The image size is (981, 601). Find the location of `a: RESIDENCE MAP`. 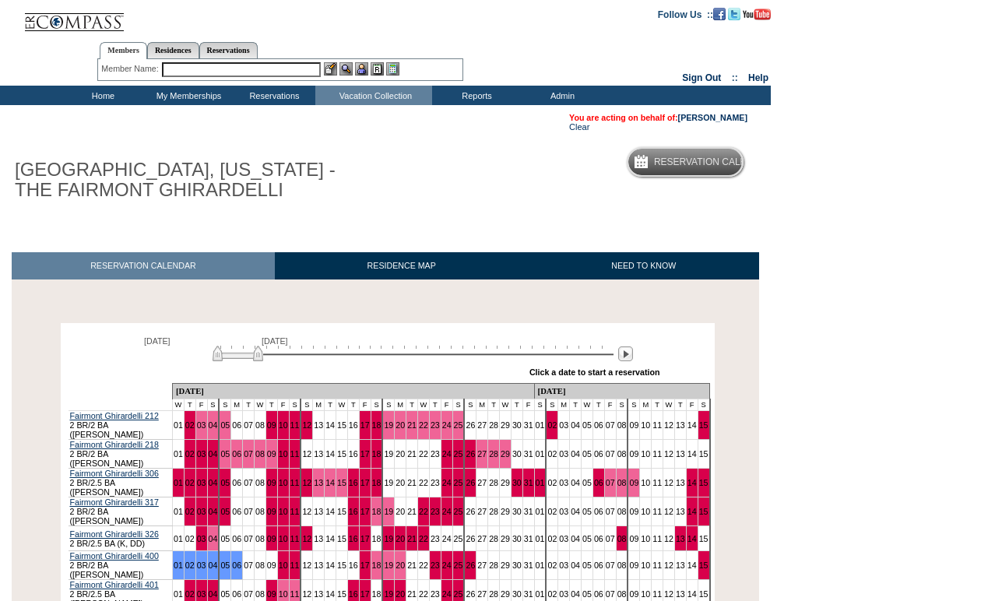

a: RESIDENCE MAP is located at coordinates (402, 266).